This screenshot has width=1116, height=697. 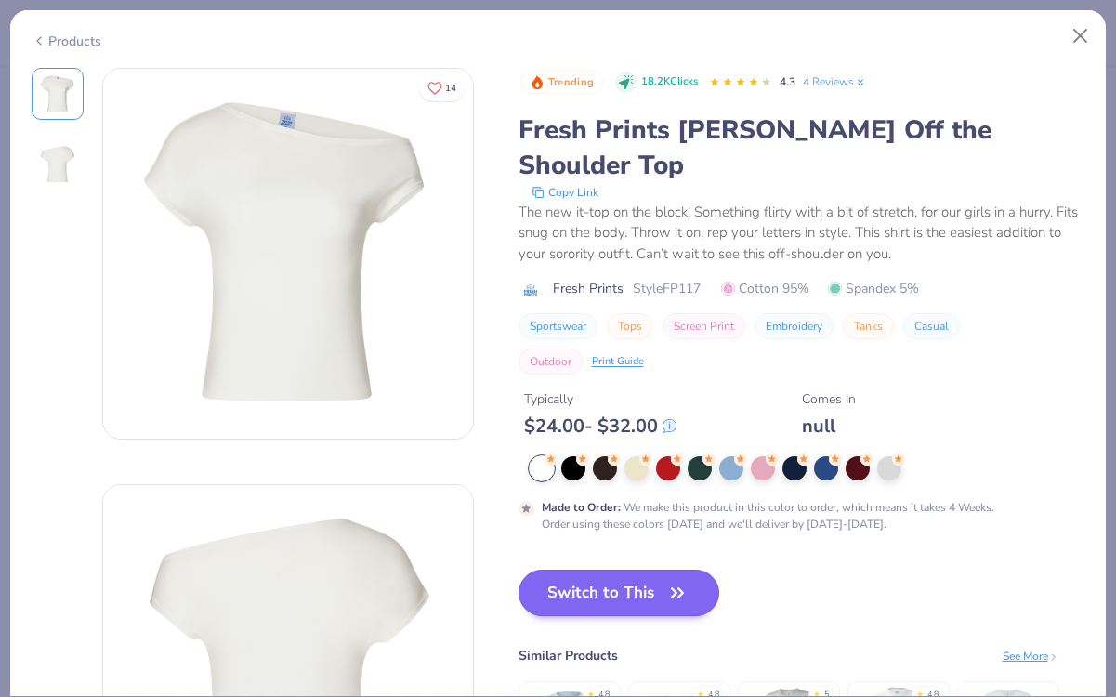 What do you see at coordinates (565, 192) in the screenshot?
I see `button: copy to clipboard` at bounding box center [565, 192].